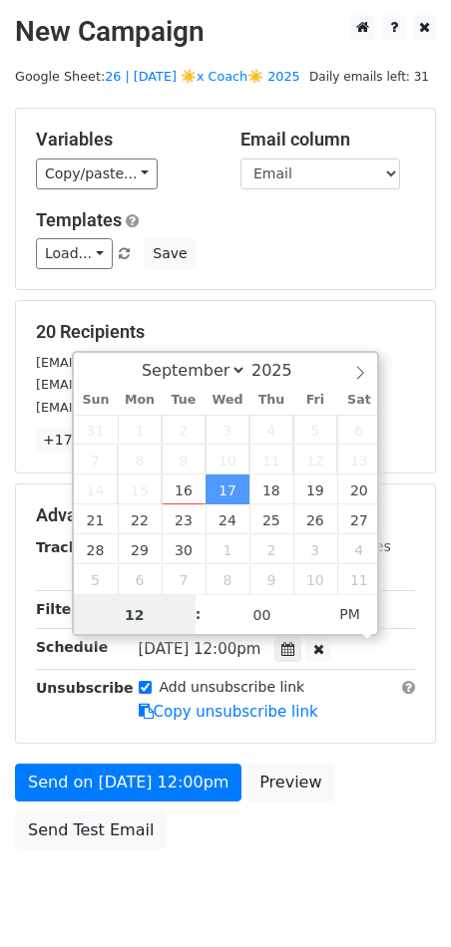  What do you see at coordinates (96, 430) in the screenshot?
I see `span: August 31, 2025` at bounding box center [96, 430].